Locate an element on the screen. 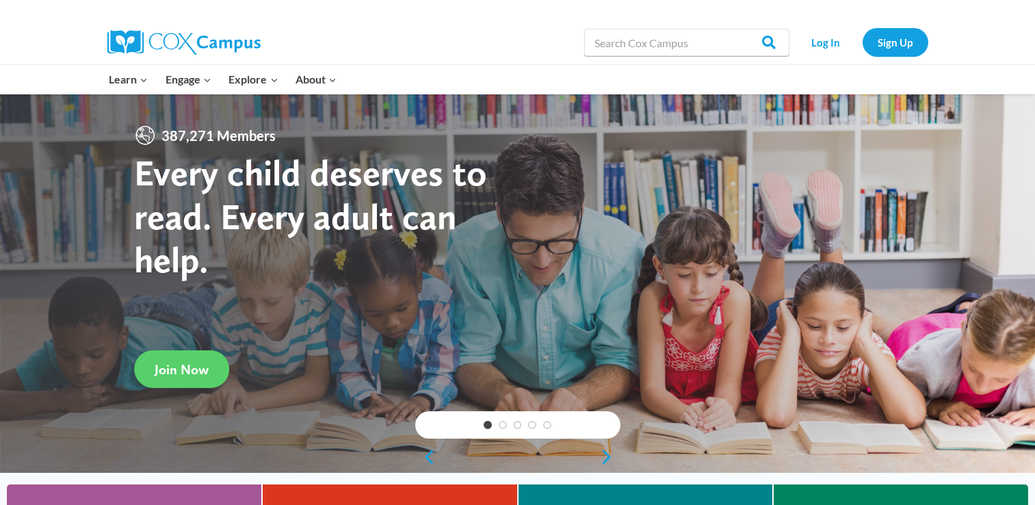 This screenshot has width=1035, height=505. a: previous is located at coordinates (426, 457).